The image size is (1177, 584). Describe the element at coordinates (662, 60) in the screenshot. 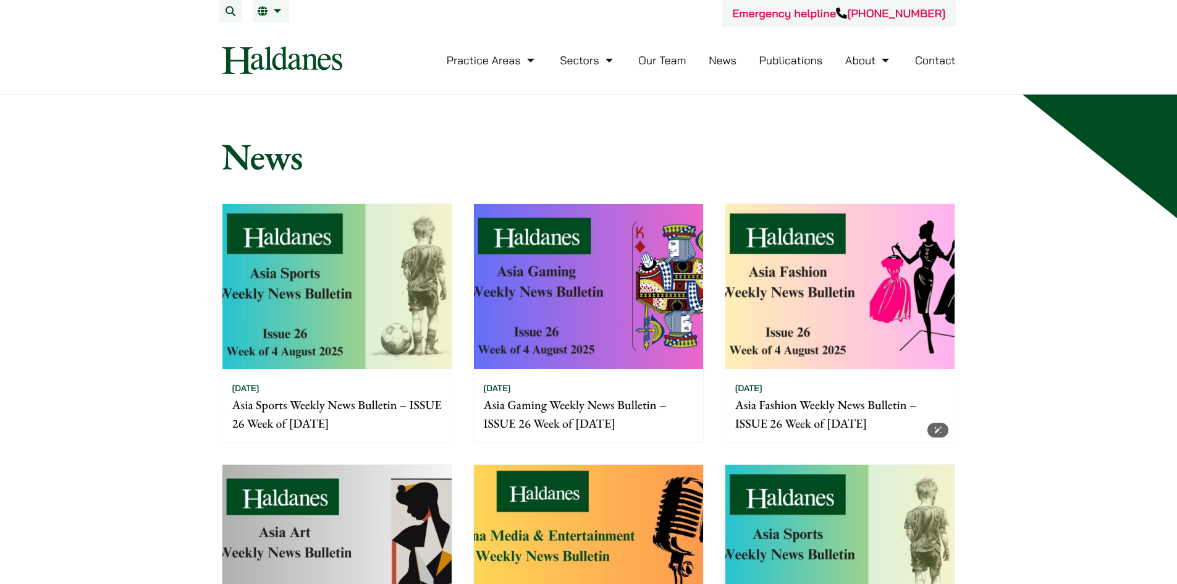

I see `a: Our Team` at that location.